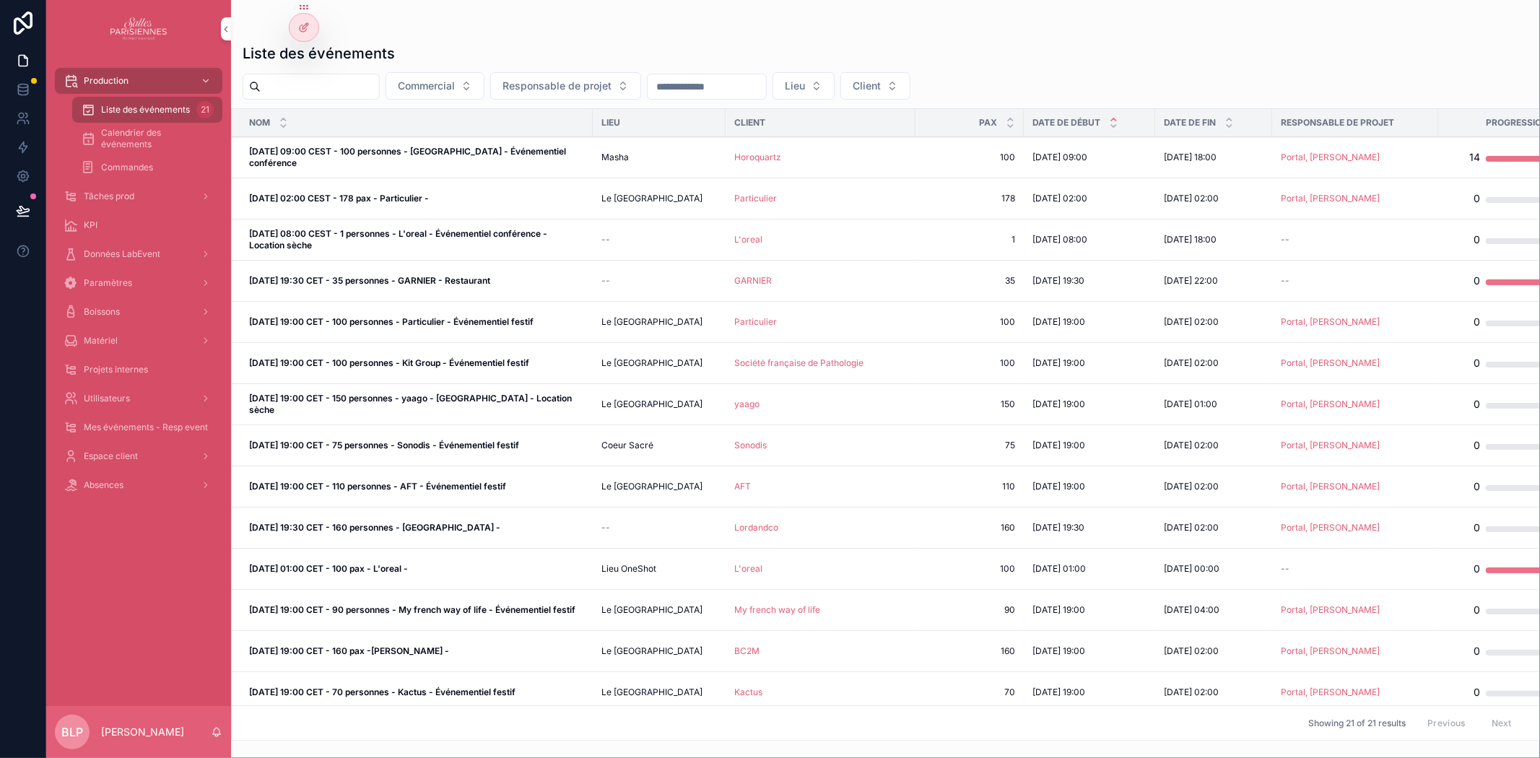 This screenshot has width=1540, height=758. Describe the element at coordinates (103, 485) in the screenshot. I see `span: Absences` at that location.